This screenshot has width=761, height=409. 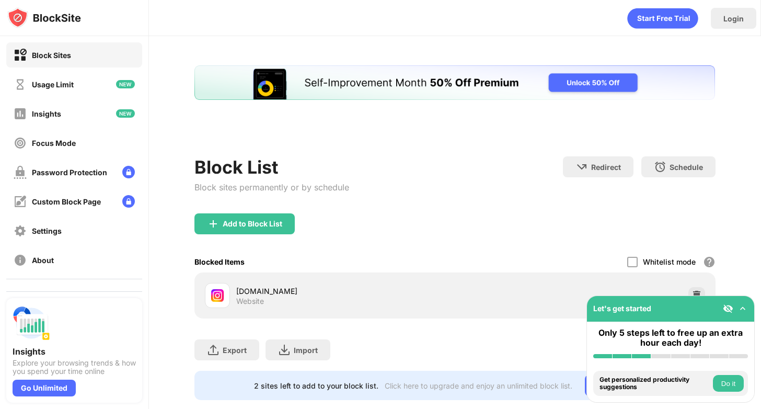 What do you see at coordinates (655, 383) in the screenshot?
I see `div: Get personalized productivity suggestions` at bounding box center [655, 383].